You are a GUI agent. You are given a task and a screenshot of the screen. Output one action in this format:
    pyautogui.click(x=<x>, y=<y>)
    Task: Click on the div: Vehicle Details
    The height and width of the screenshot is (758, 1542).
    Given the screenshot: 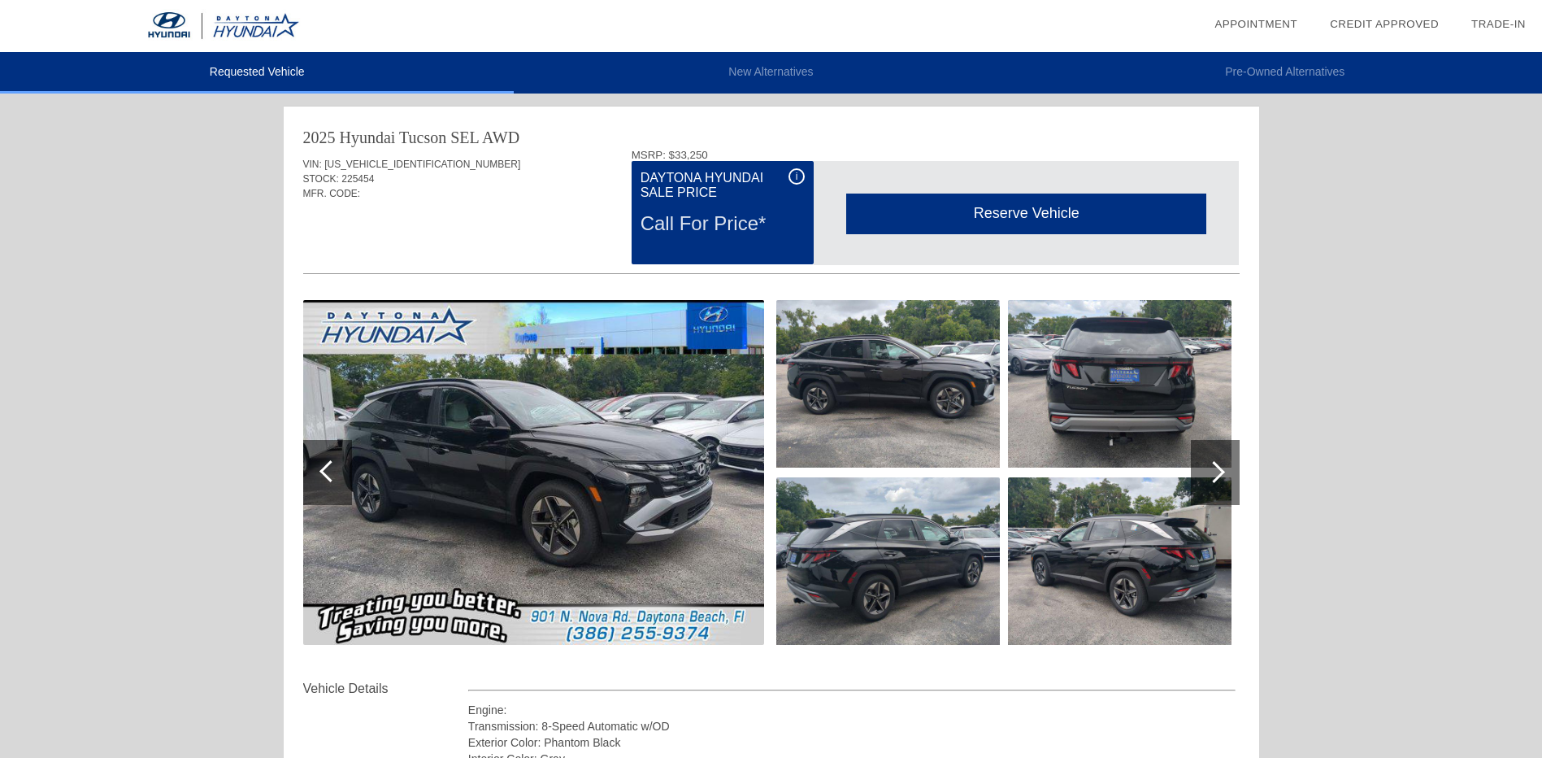 What is the action you would take?
    pyautogui.click(x=385, y=688)
    